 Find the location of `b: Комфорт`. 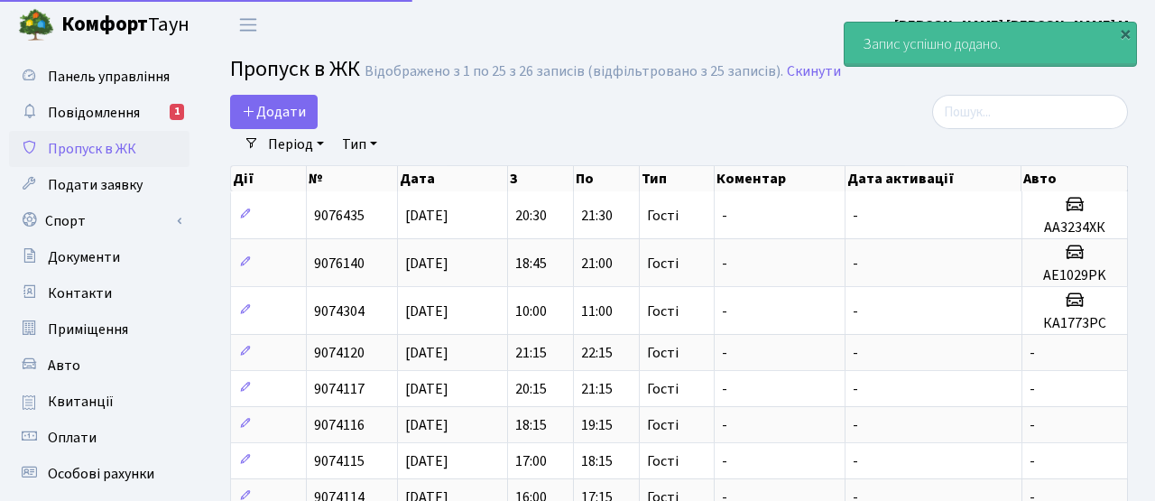

b: Комфорт is located at coordinates (105, 24).